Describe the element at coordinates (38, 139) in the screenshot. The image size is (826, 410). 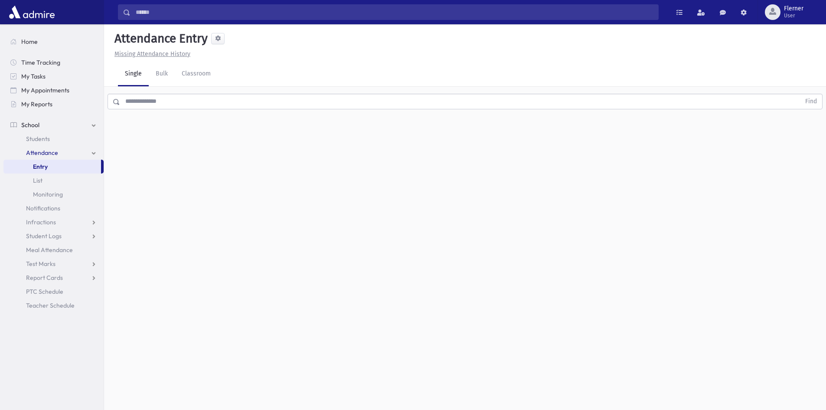
I see `span: Students` at that location.